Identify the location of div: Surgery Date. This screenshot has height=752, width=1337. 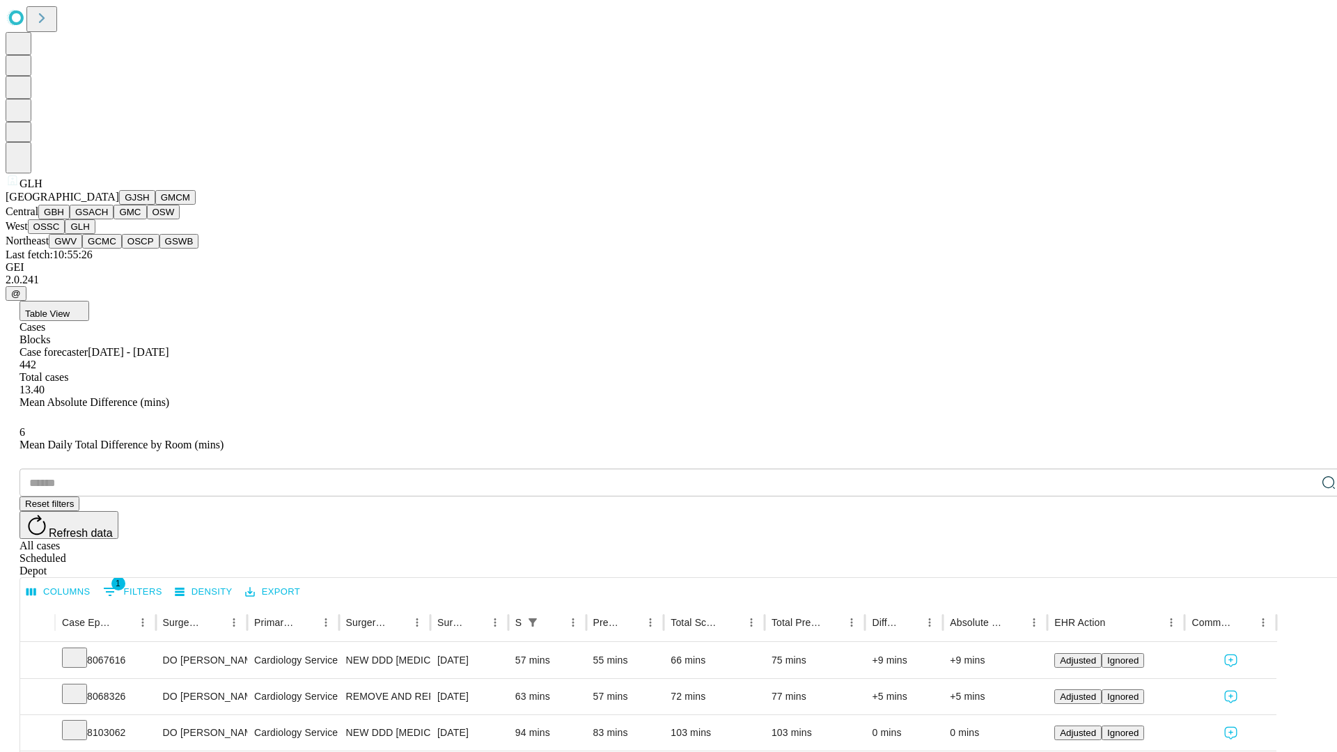
(450, 622).